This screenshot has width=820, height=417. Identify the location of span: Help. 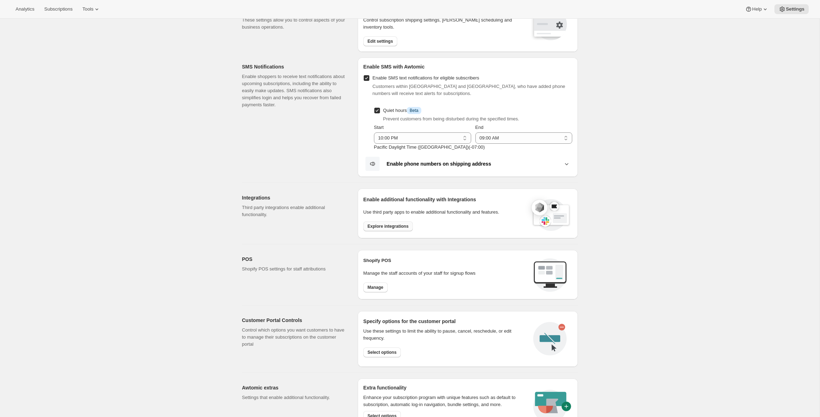
(756, 9).